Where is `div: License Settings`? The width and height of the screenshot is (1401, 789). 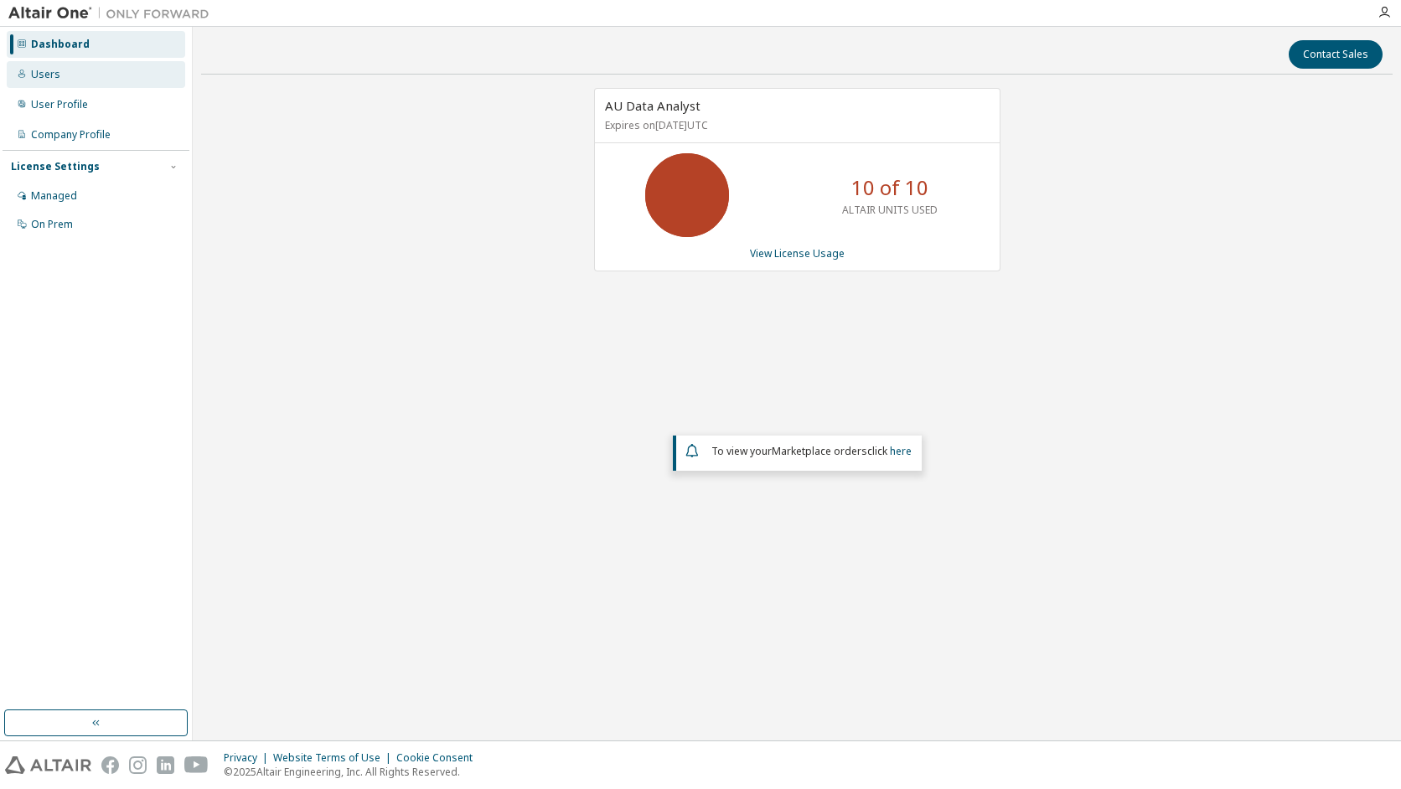 div: License Settings is located at coordinates (55, 167).